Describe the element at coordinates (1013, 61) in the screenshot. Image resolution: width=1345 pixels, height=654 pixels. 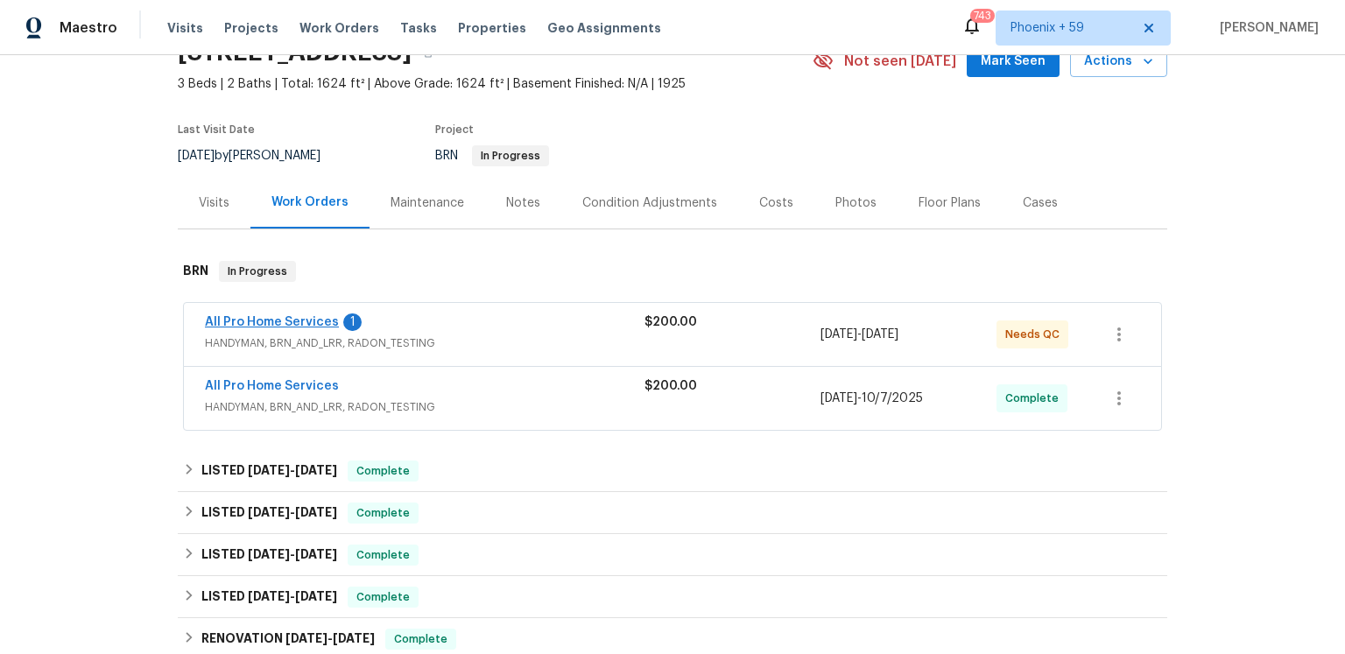
I see `button: Mark Seen` at that location.